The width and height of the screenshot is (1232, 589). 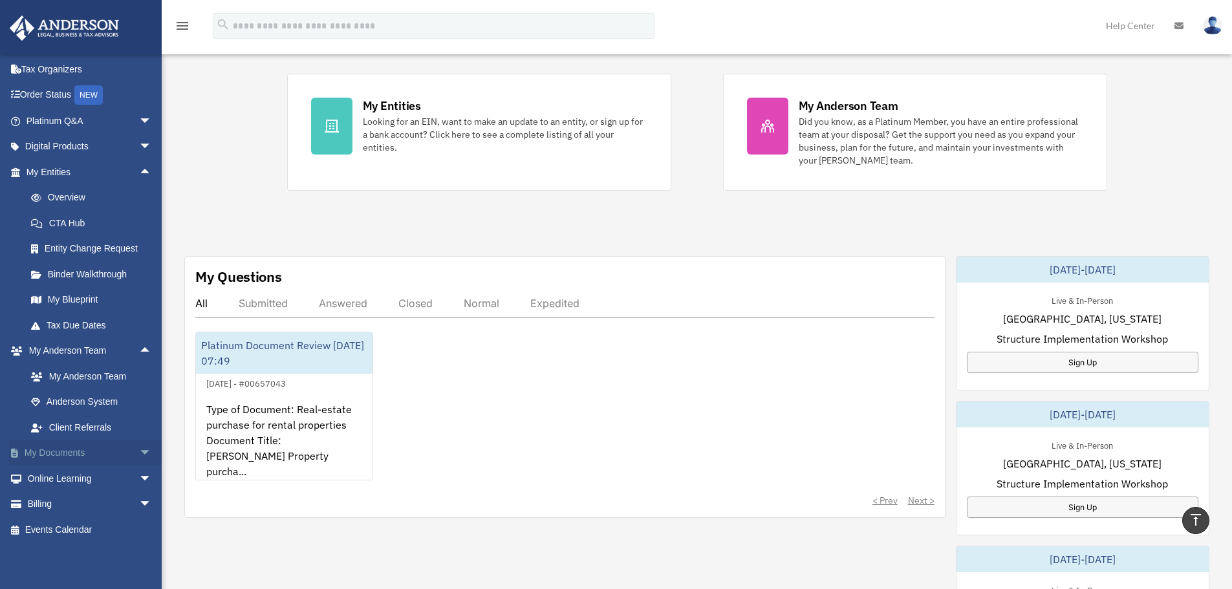 What do you see at coordinates (415, 303) in the screenshot?
I see `div: Closed` at bounding box center [415, 303].